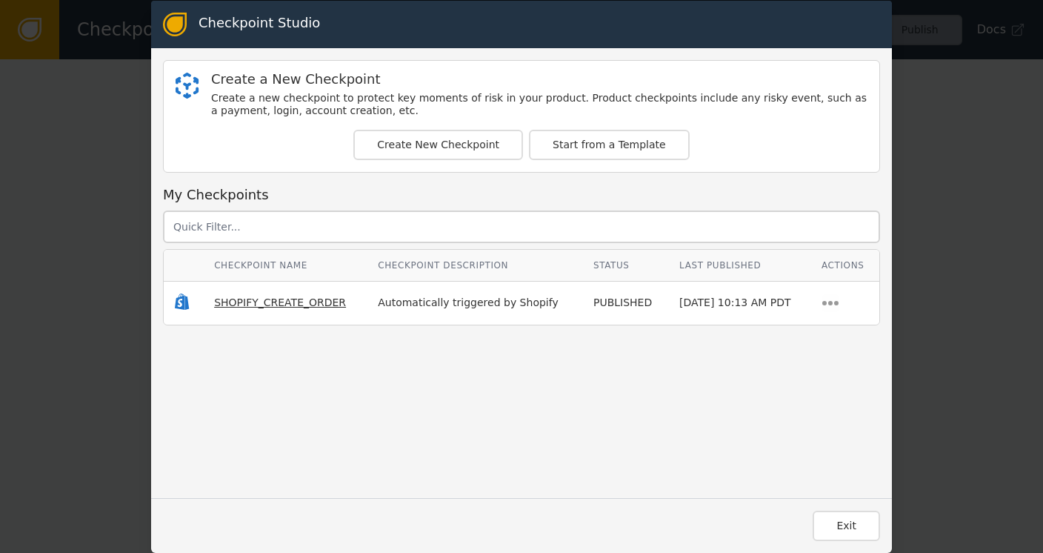 This screenshot has height=553, width=1043. Describe the element at coordinates (522, 194) in the screenshot. I see `div: My Checkpoints` at that location.